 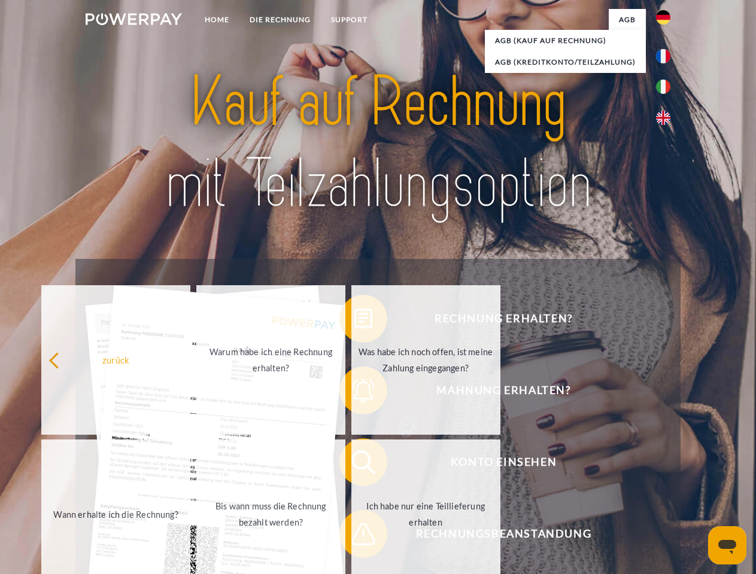 What do you see at coordinates (425, 514) in the screenshot?
I see `div: Ich habe nur eine Teillieferung erhalten` at bounding box center [425, 514].